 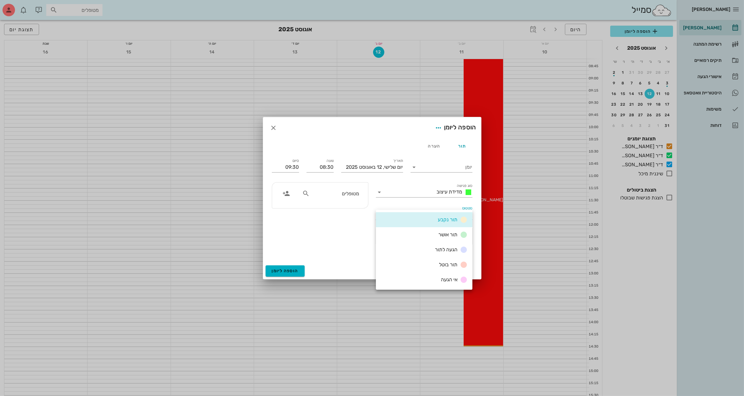 I want to click on label: סוג פגישה, so click(x=464, y=186).